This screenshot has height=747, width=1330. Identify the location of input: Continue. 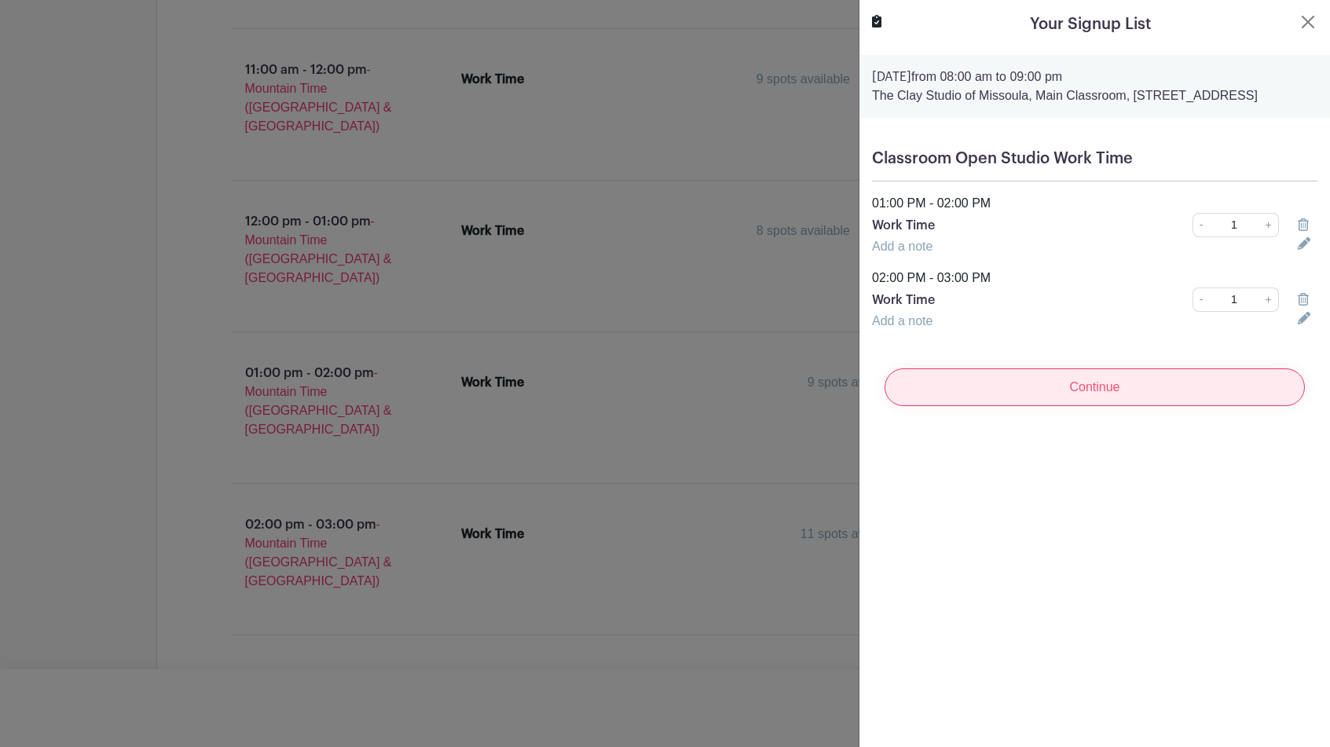
(1094, 387).